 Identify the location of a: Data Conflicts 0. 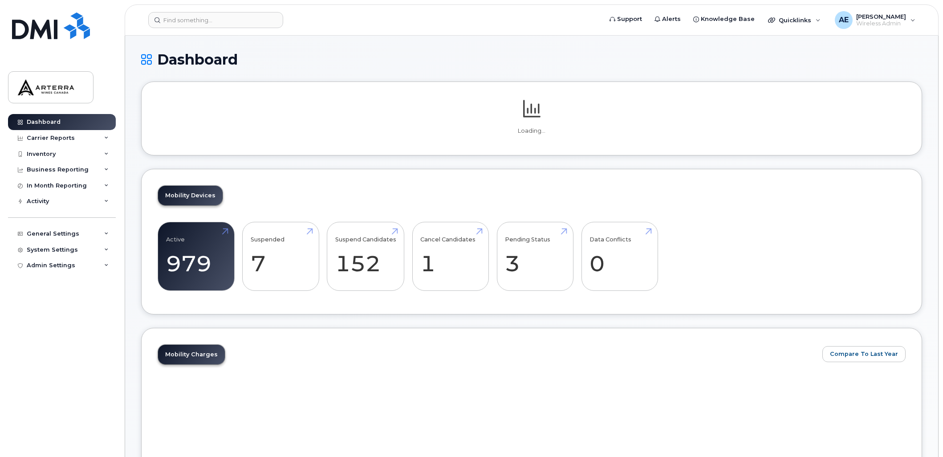
(620, 257).